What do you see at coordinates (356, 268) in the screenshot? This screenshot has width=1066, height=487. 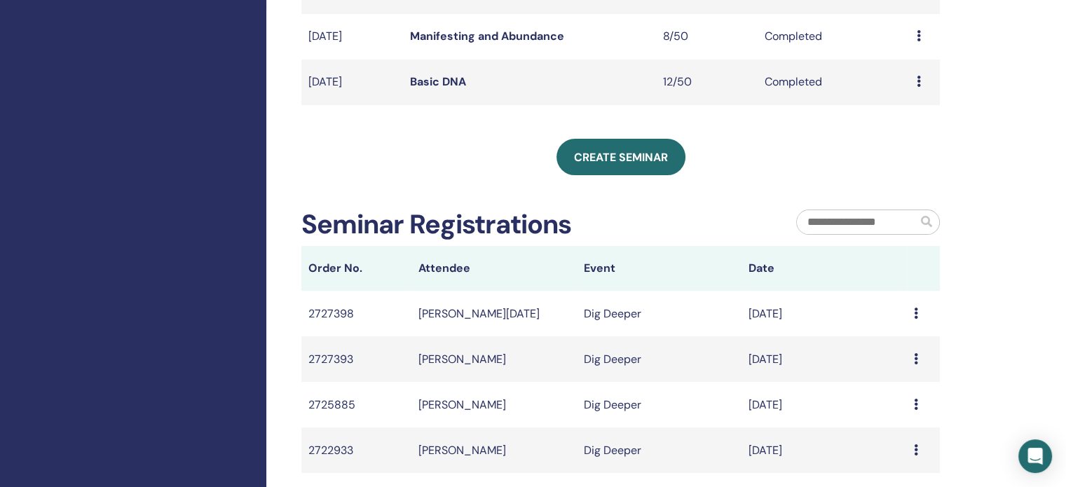 I see `th: Order No.` at bounding box center [356, 268].